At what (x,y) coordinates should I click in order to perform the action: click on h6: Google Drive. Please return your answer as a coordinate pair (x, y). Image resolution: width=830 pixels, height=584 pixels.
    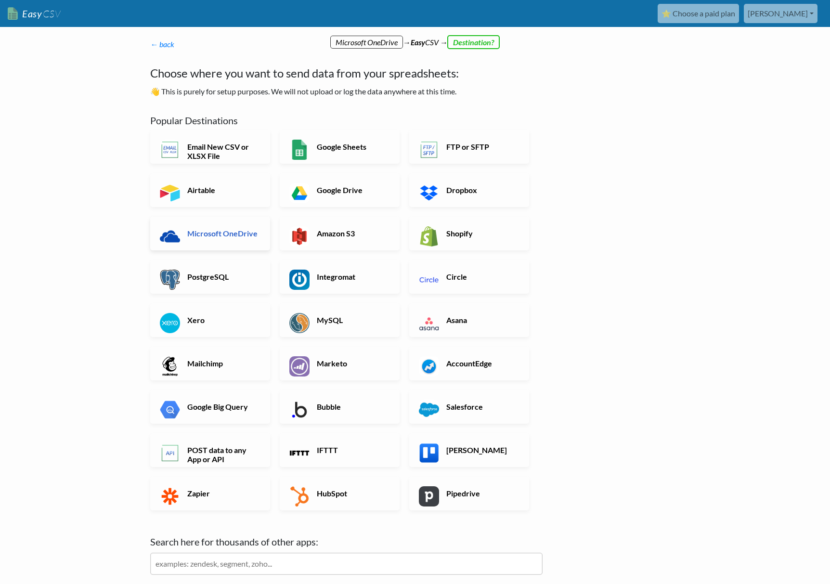
    Looking at the image, I should click on (352, 190).